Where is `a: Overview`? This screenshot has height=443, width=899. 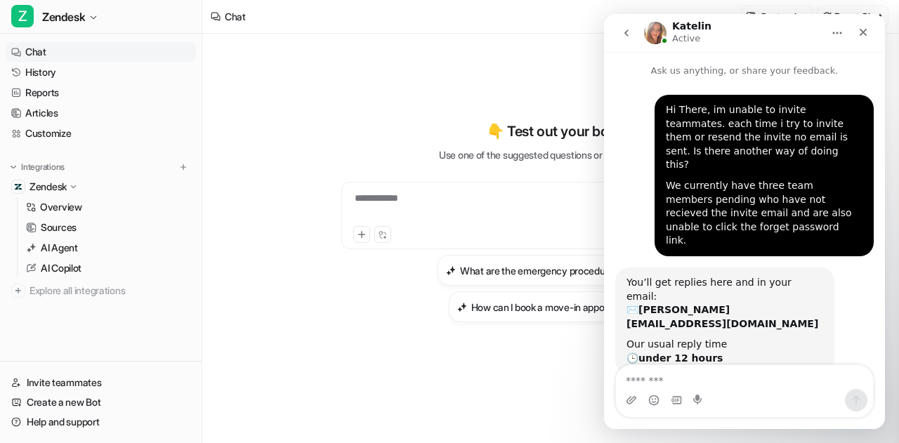 a: Overview is located at coordinates (108, 207).